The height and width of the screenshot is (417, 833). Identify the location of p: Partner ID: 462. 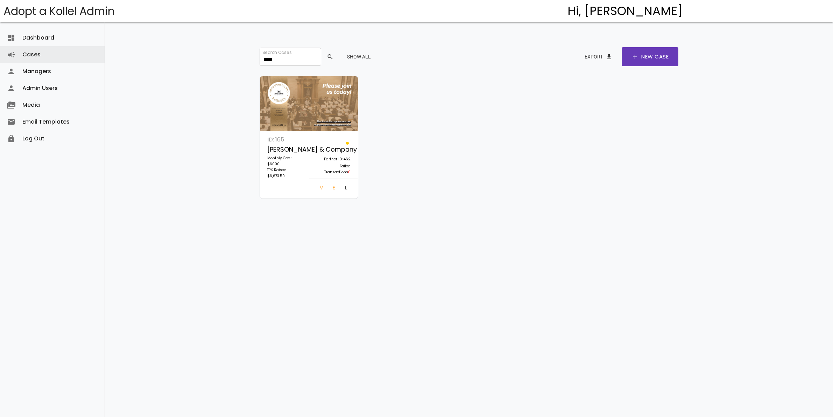
(332, 160).